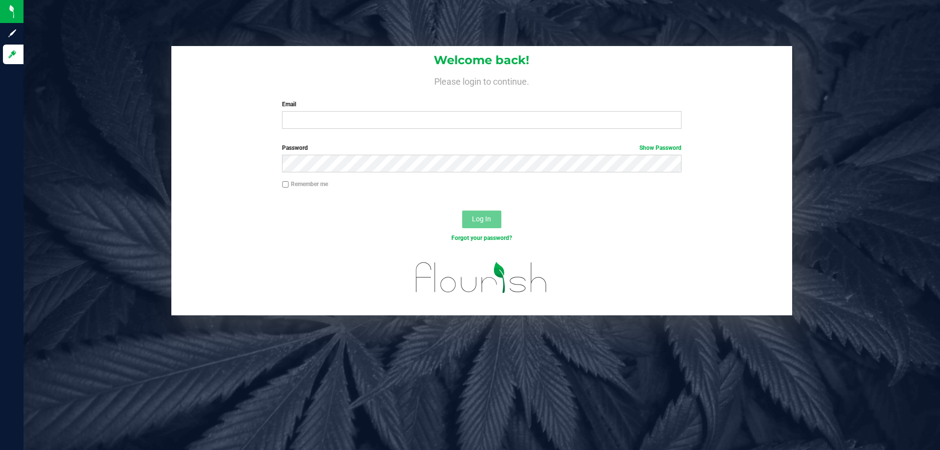 The height and width of the screenshot is (450, 940). Describe the element at coordinates (285, 185) in the screenshot. I see `input: Remember me` at that location.